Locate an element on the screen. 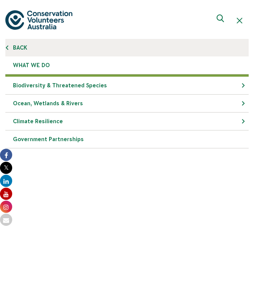 Image resolution: width=254 pixels, height=296 pixels. a: Climate Resilience is located at coordinates (127, 121).